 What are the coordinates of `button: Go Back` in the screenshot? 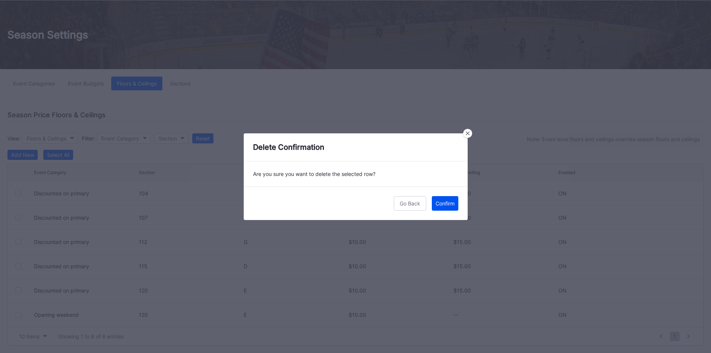 It's located at (410, 203).